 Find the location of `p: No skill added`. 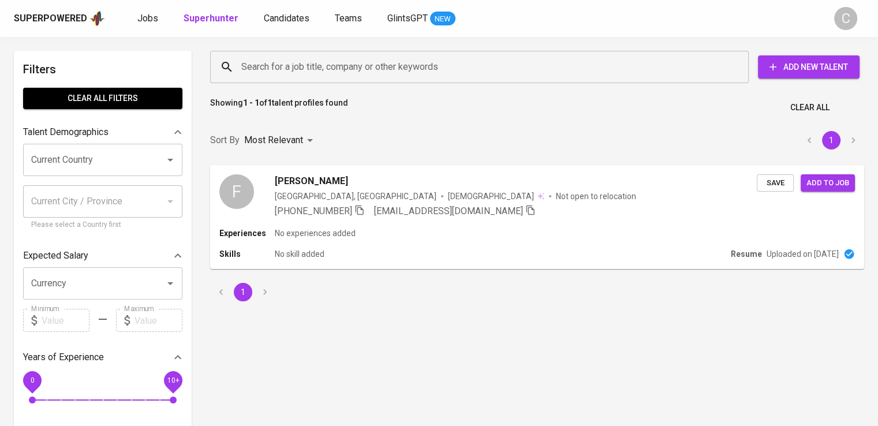

p: No skill added is located at coordinates (300, 254).